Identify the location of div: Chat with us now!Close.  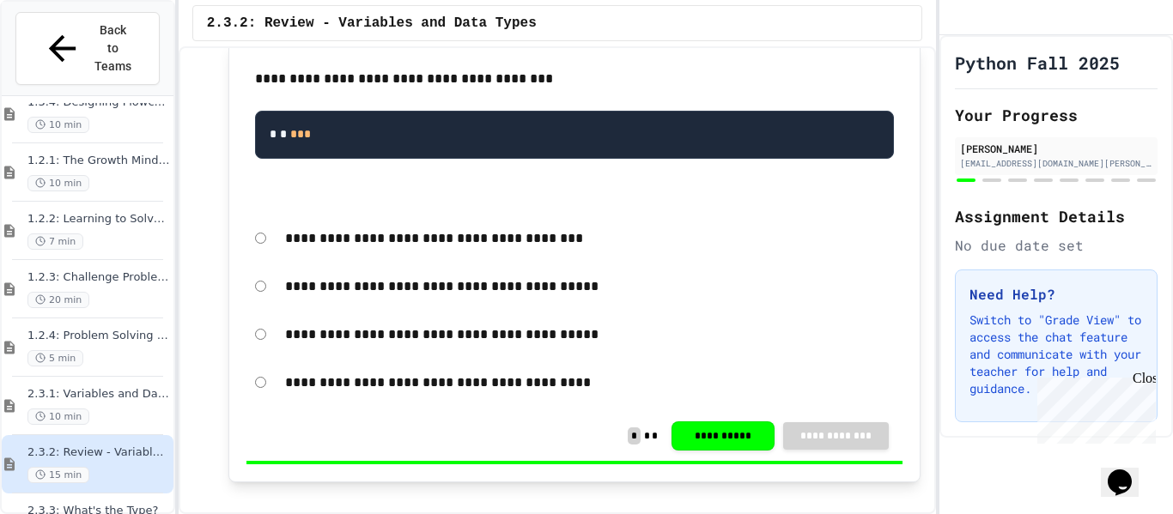
(63, 58).